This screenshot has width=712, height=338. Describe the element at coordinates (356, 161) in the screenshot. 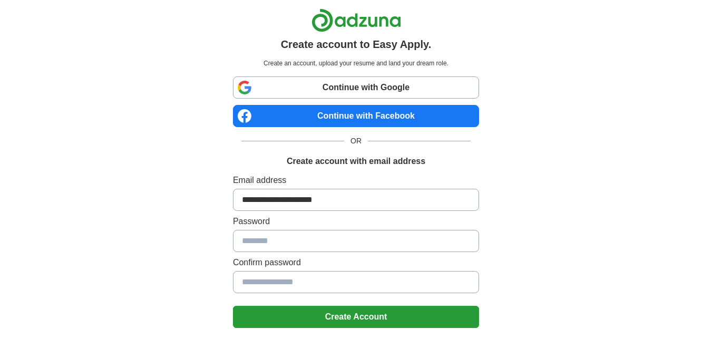

I see `h1: Create account with email address` at that location.